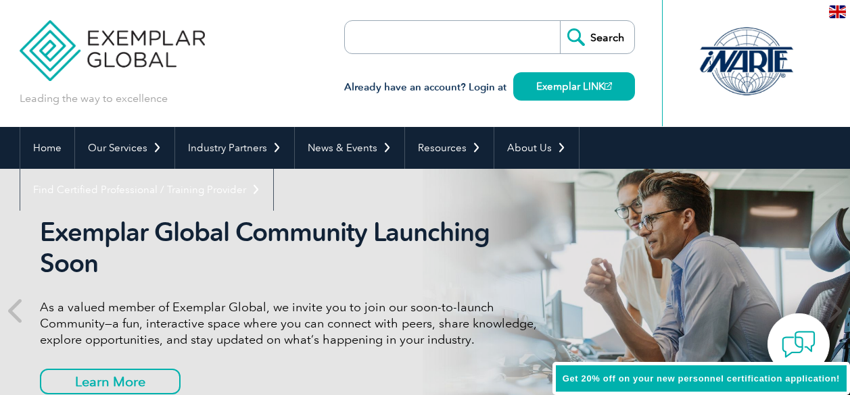 Image resolution: width=850 pixels, height=395 pixels. Describe the element at coordinates (701, 378) in the screenshot. I see `span: Get 20% off on your new personnel certification application!` at that location.